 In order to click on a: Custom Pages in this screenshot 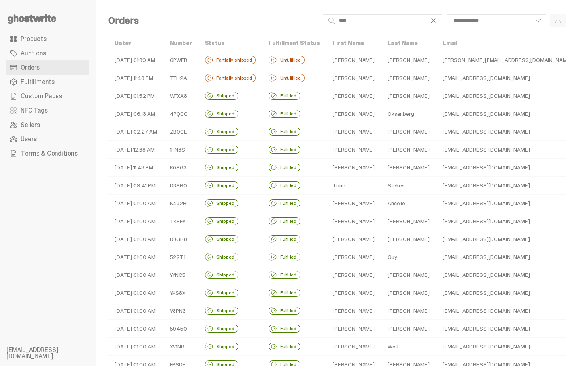, I will do `click(48, 96)`.